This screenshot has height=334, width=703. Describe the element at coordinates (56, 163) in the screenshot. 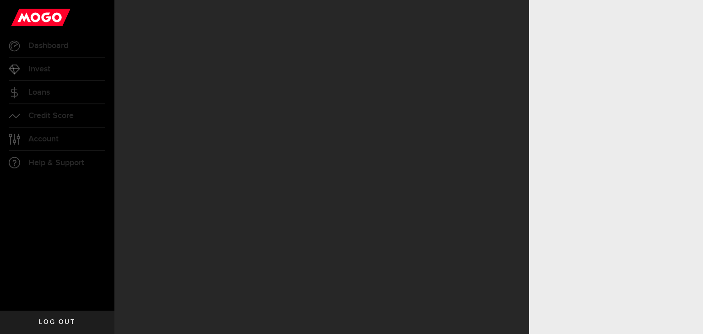

I see `span: Help & Support` at that location.